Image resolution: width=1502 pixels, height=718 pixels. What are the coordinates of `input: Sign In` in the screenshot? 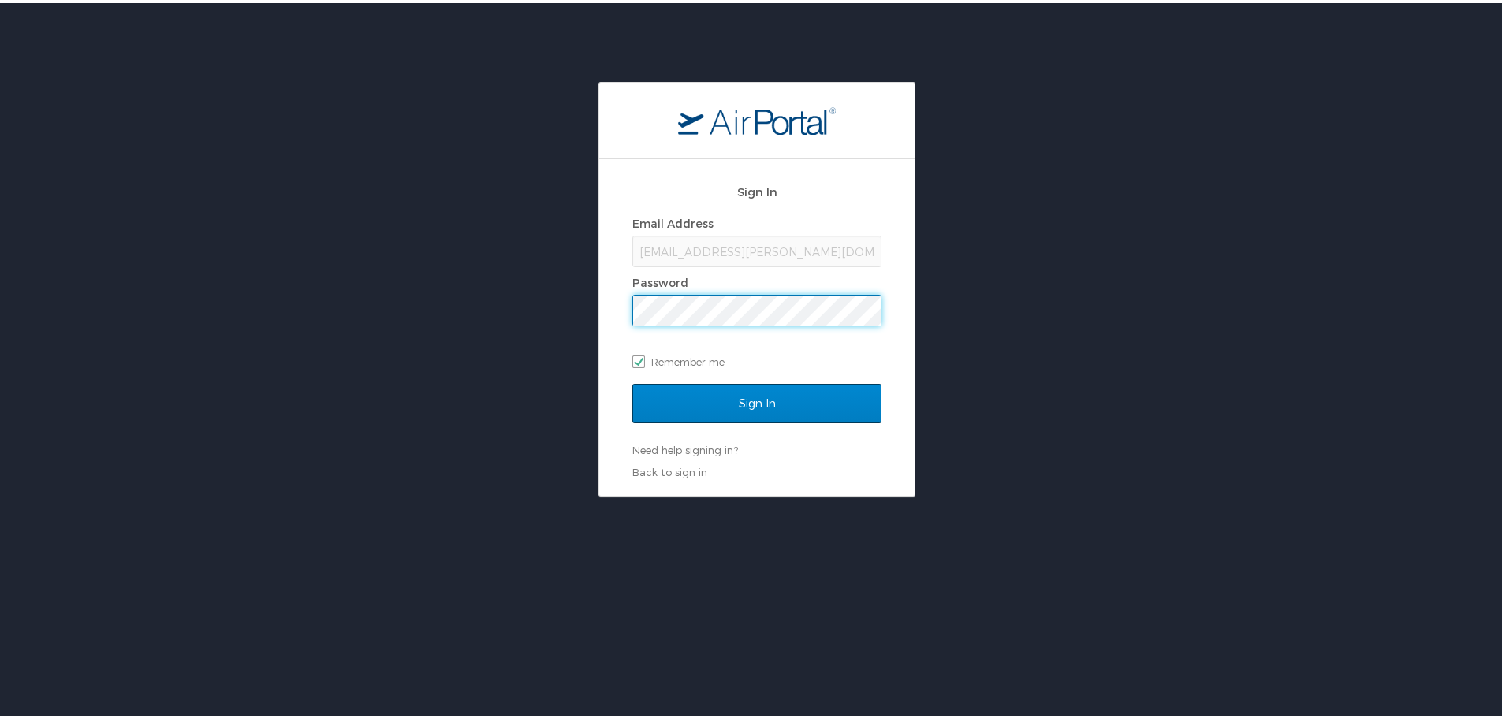 It's located at (757, 400).